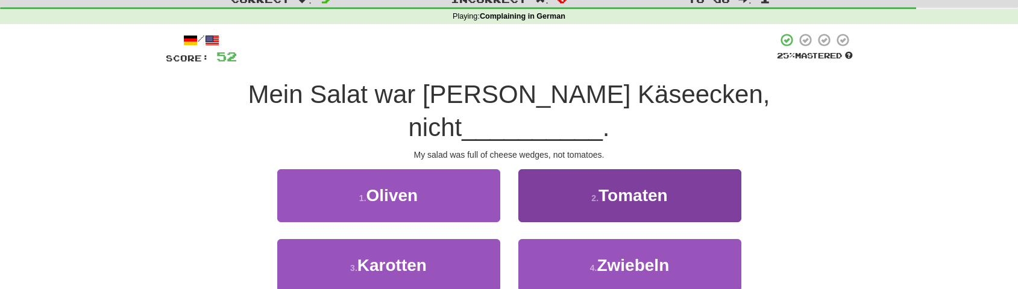 The height and width of the screenshot is (289, 1018). I want to click on button: 2.Tomaten, so click(630, 195).